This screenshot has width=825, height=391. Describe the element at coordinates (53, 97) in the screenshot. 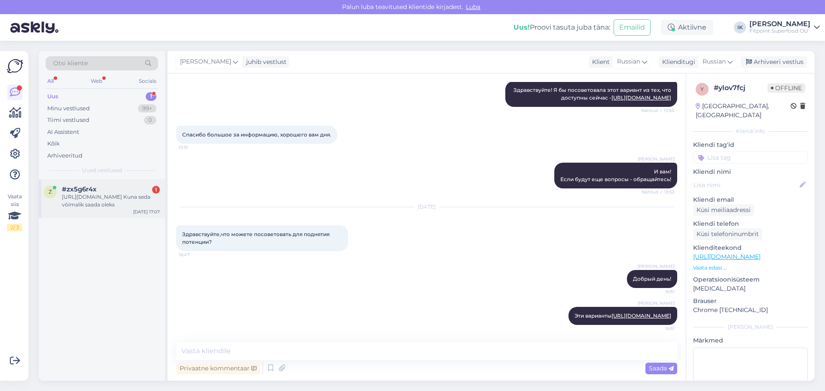

I see `div: Uus` at that location.